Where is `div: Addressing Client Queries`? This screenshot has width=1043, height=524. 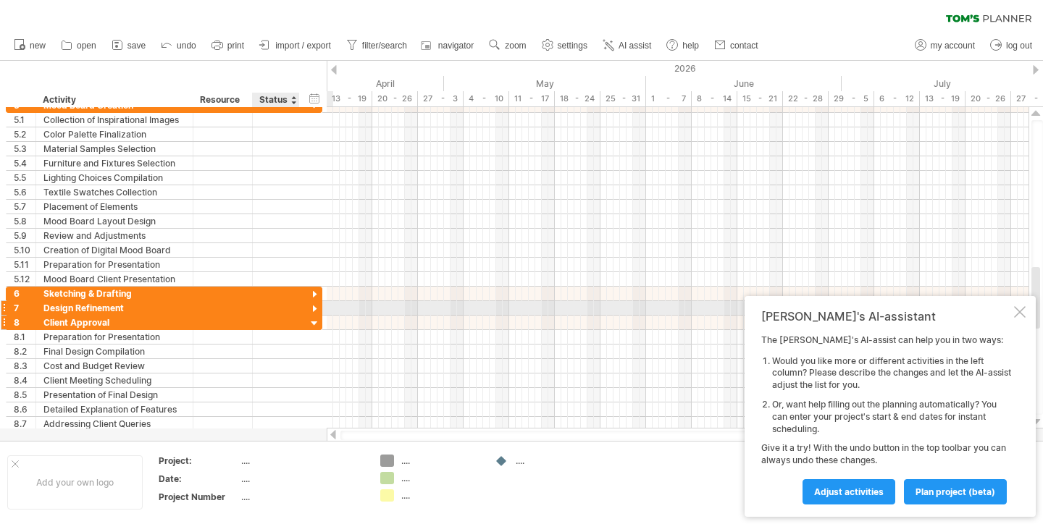
div: Addressing Client Queries is located at coordinates (114, 424).